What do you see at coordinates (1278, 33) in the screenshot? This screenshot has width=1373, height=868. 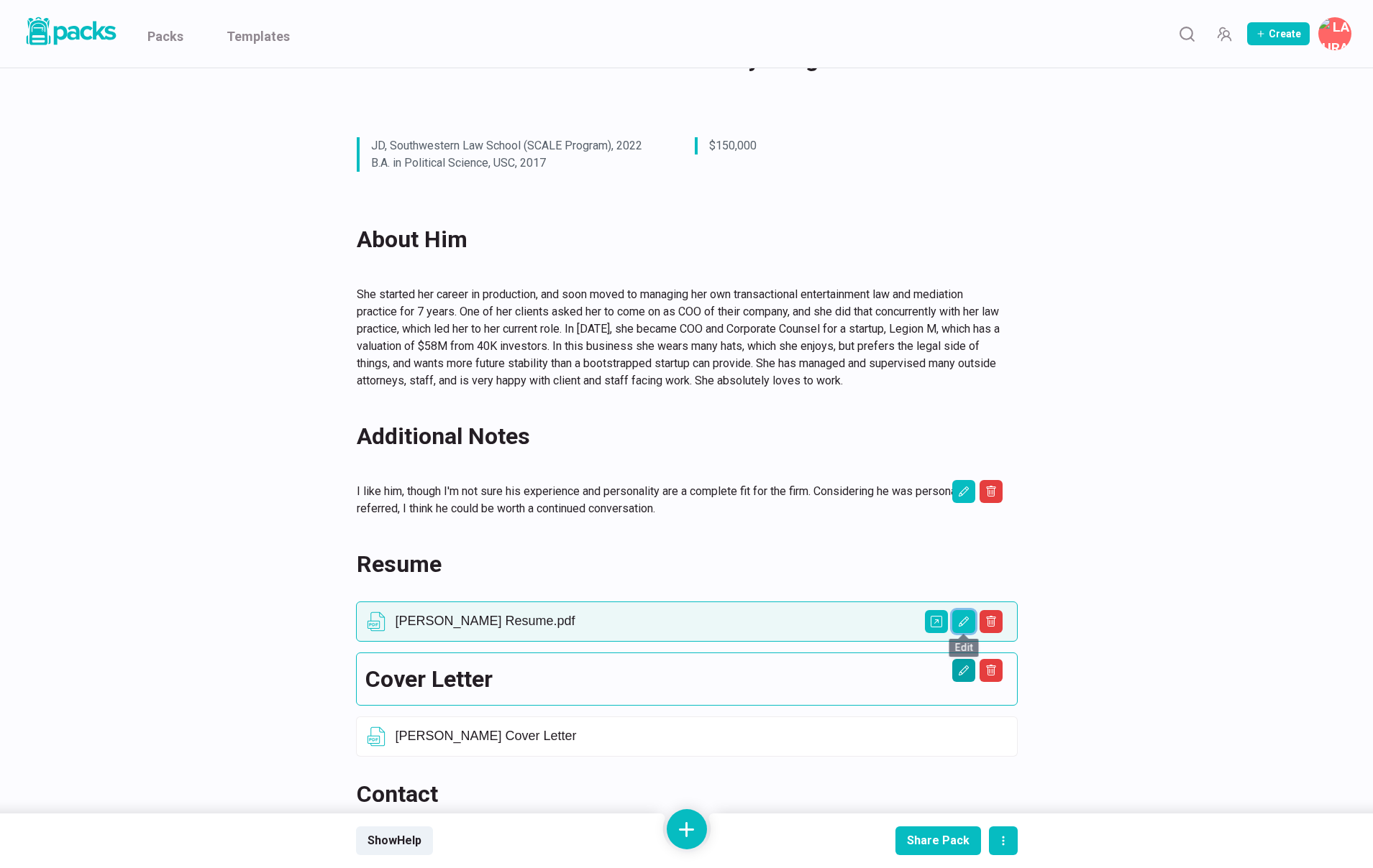 I see `button: Create Pack` at bounding box center [1278, 33].